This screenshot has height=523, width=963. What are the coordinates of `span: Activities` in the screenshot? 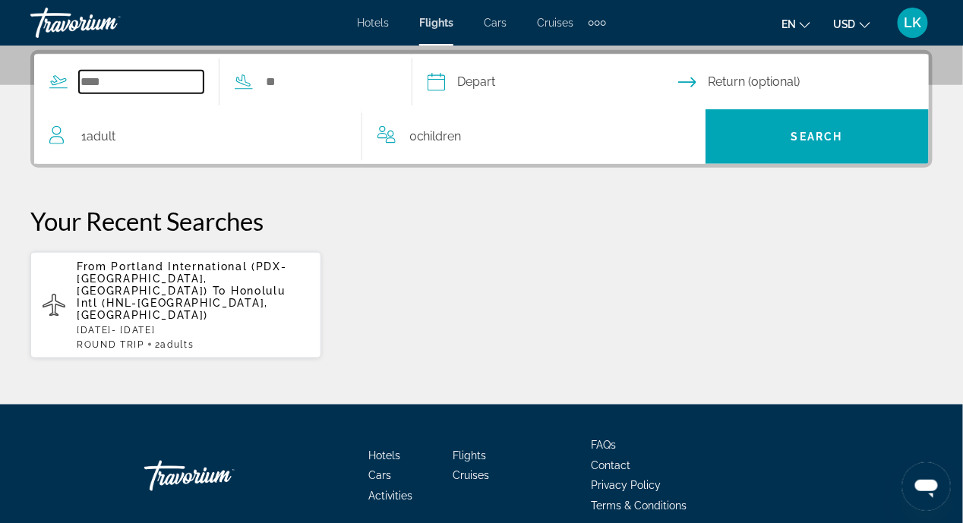 It's located at (391, 497).